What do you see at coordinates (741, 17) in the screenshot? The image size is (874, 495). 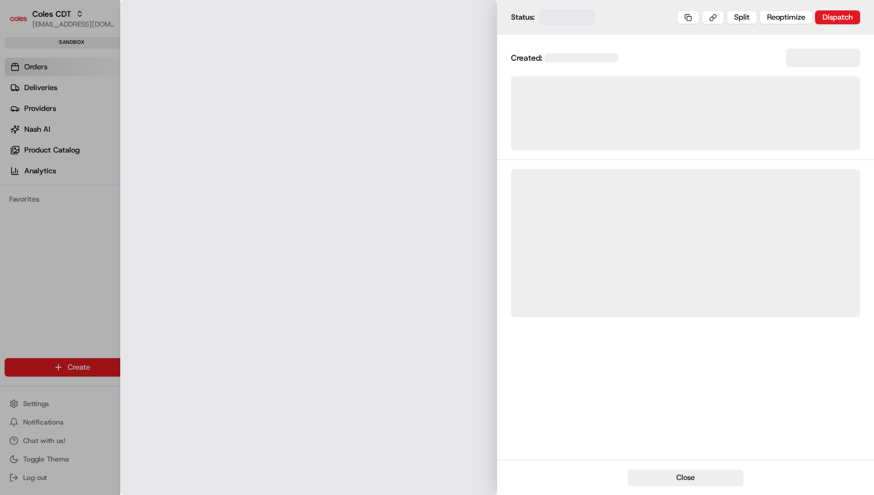 I see `button: Split` at bounding box center [741, 17].